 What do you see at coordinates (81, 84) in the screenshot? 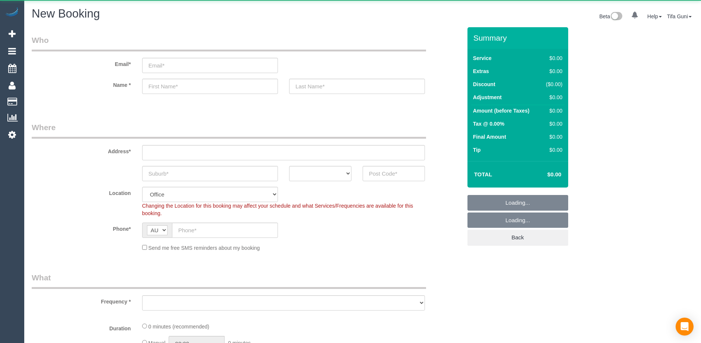
I see `label: Name *` at bounding box center [81, 84].